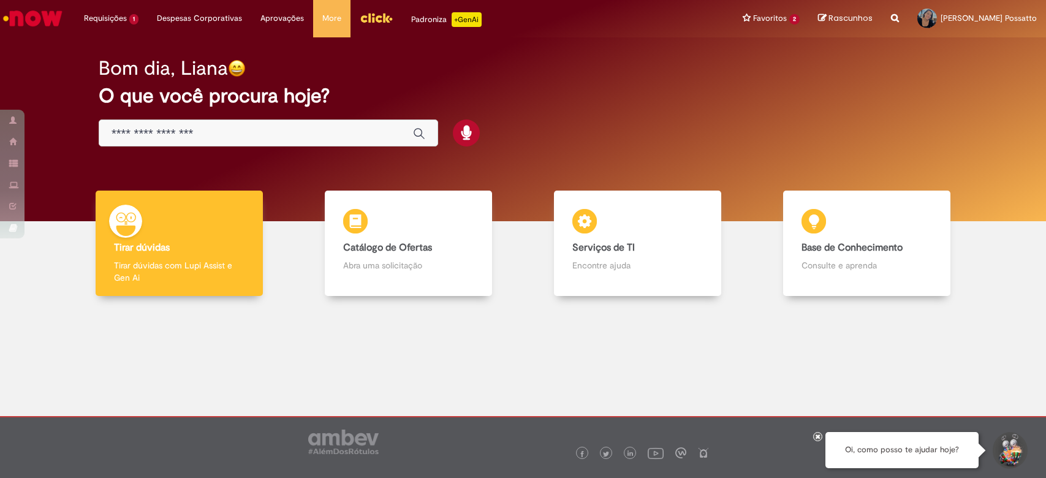 The width and height of the screenshot is (1046, 478). I want to click on p: Consulte e aprenda, so click(866, 265).